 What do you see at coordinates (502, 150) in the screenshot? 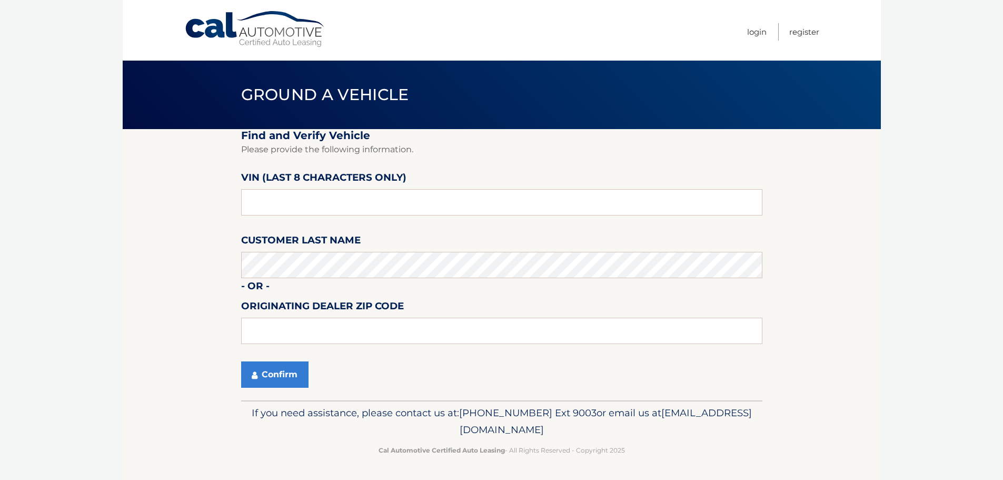
I see `p: Please provide the following information.` at bounding box center [502, 150].